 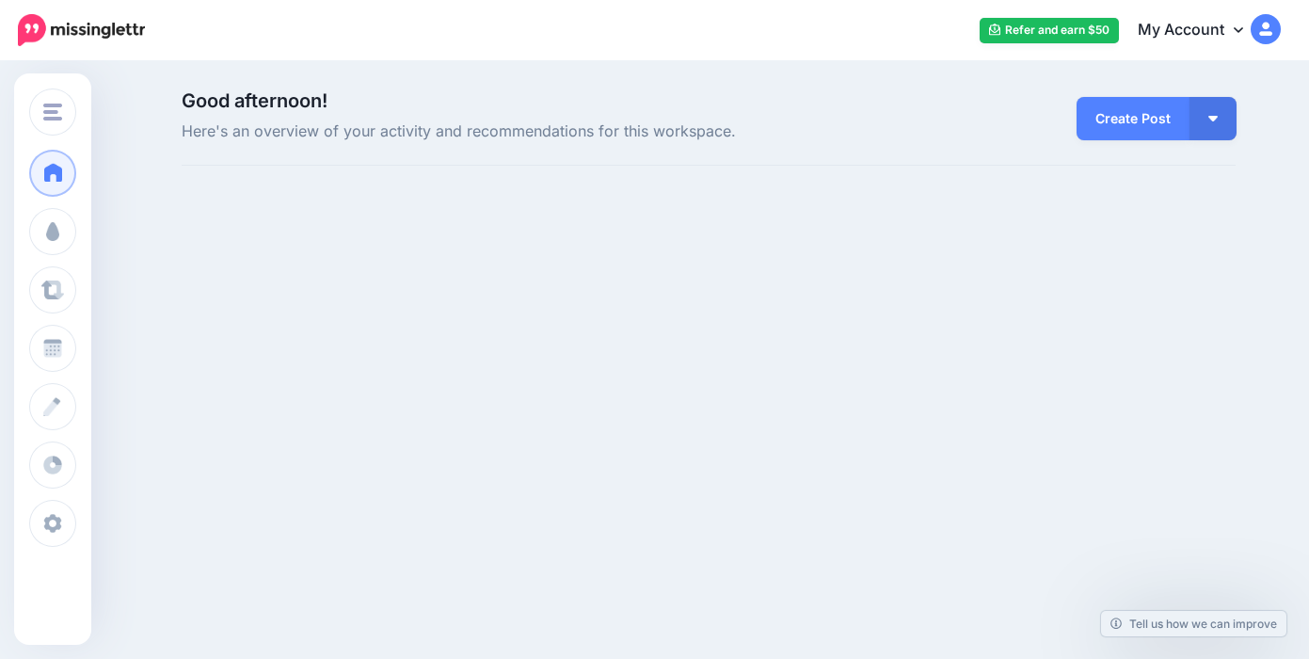 What do you see at coordinates (1200, 30) in the screenshot?
I see `a: My Account` at bounding box center [1200, 30].